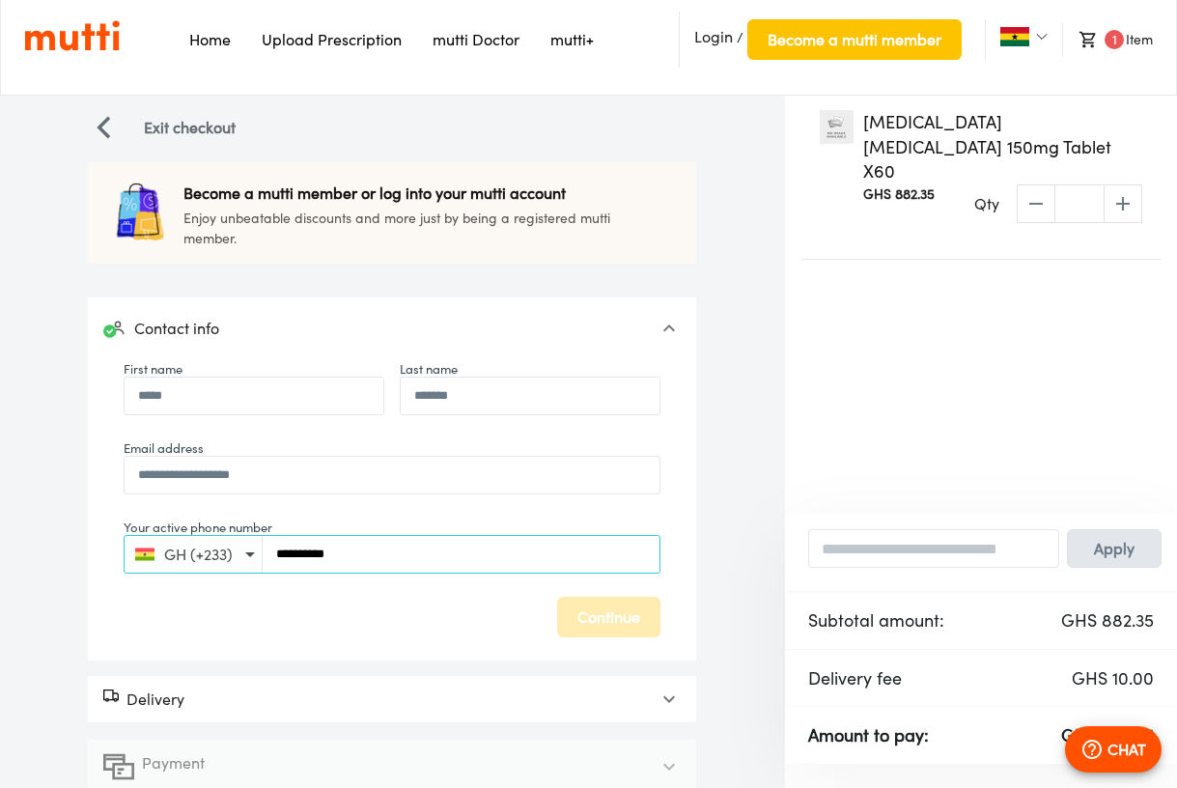 The height and width of the screenshot is (788, 1177). Describe the element at coordinates (868, 735) in the screenshot. I see `p: Amount to pay:` at that location.